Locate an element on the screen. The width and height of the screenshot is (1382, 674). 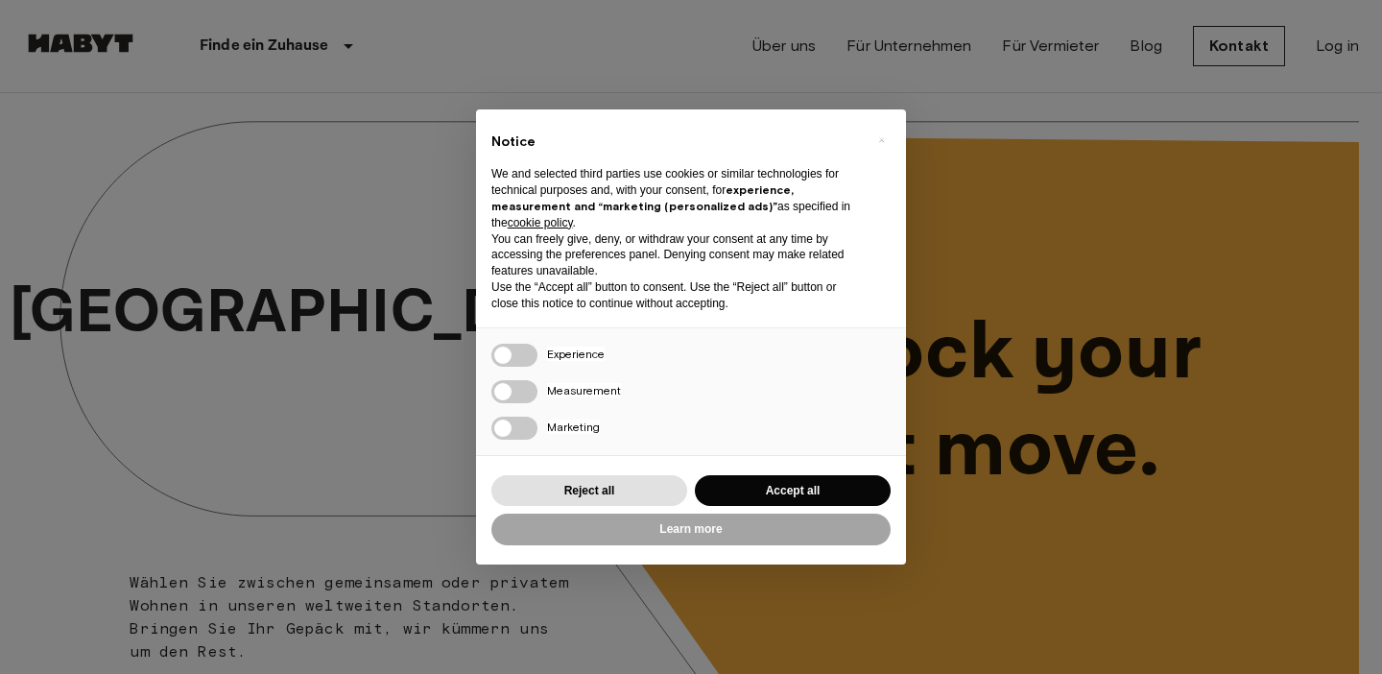
p: We and selected third parties use cookies or similar technologies for technical purposes and, wit... is located at coordinates (675, 198).